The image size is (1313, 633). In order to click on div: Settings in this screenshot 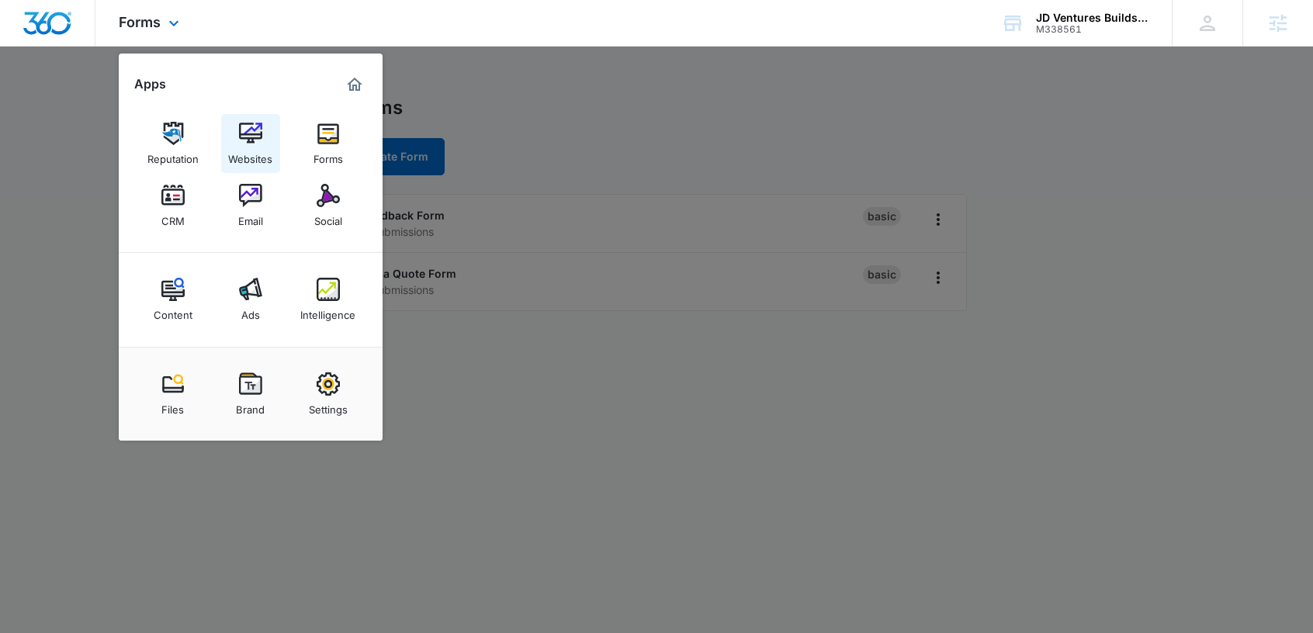, I will do `click(328, 406)`.